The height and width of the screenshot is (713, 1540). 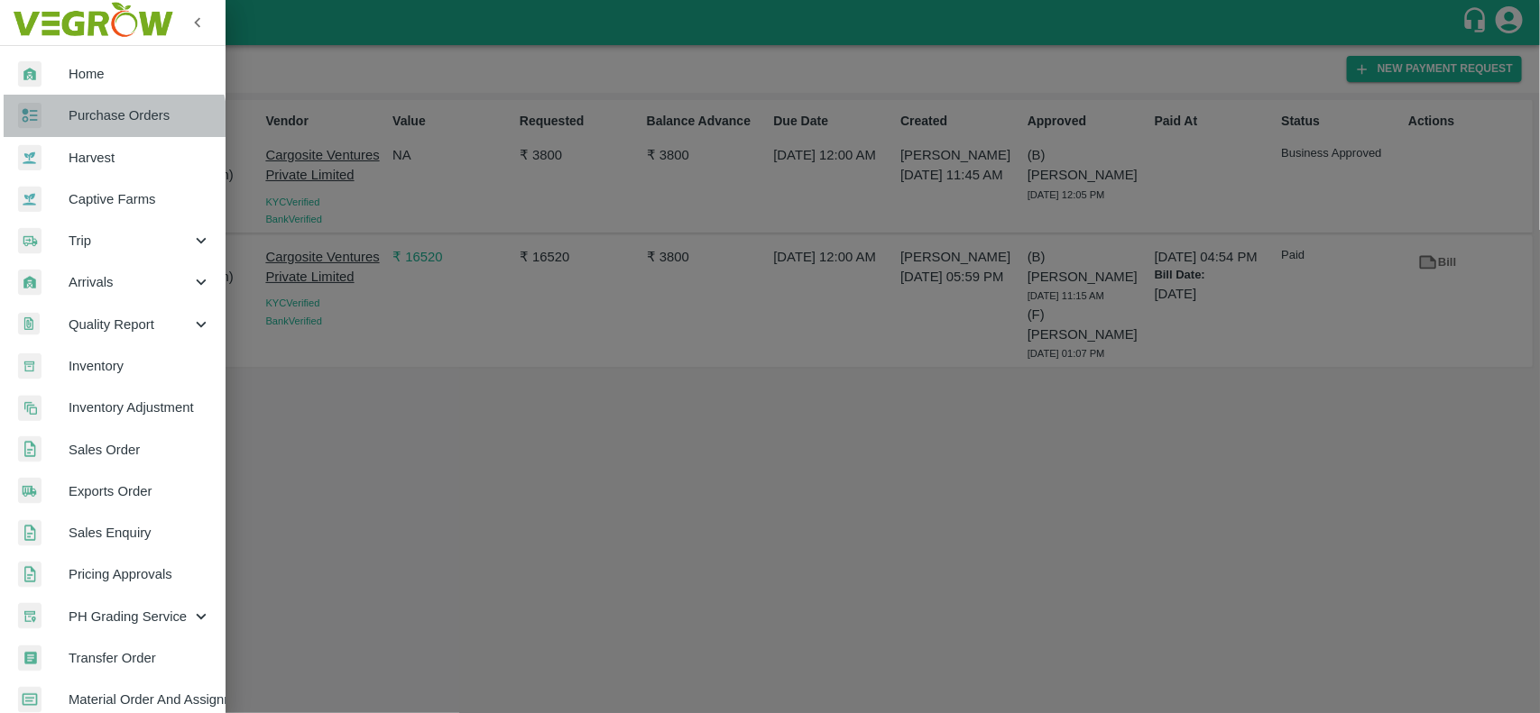 What do you see at coordinates (140, 158) in the screenshot?
I see `span: Harvest` at bounding box center [140, 158].